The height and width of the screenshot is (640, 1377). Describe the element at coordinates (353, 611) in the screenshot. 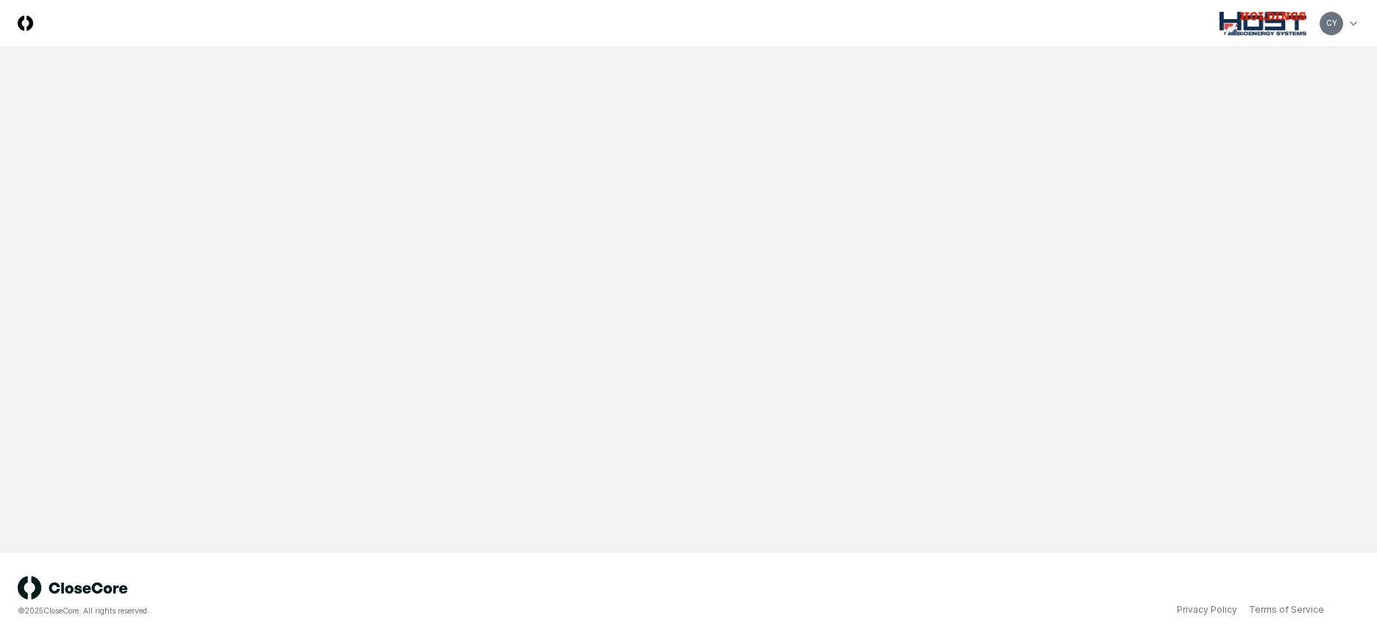

I see `div: © 2025 CloseCore. All rights reserved.` at that location.